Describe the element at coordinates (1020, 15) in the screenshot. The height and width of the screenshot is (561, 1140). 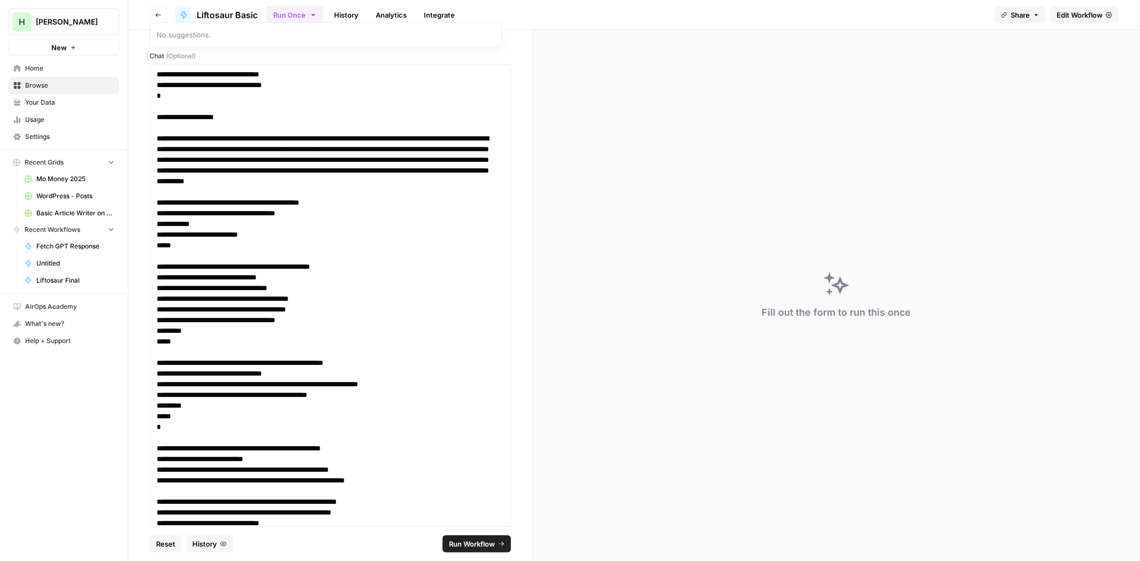
I see `button: Share` at that location.